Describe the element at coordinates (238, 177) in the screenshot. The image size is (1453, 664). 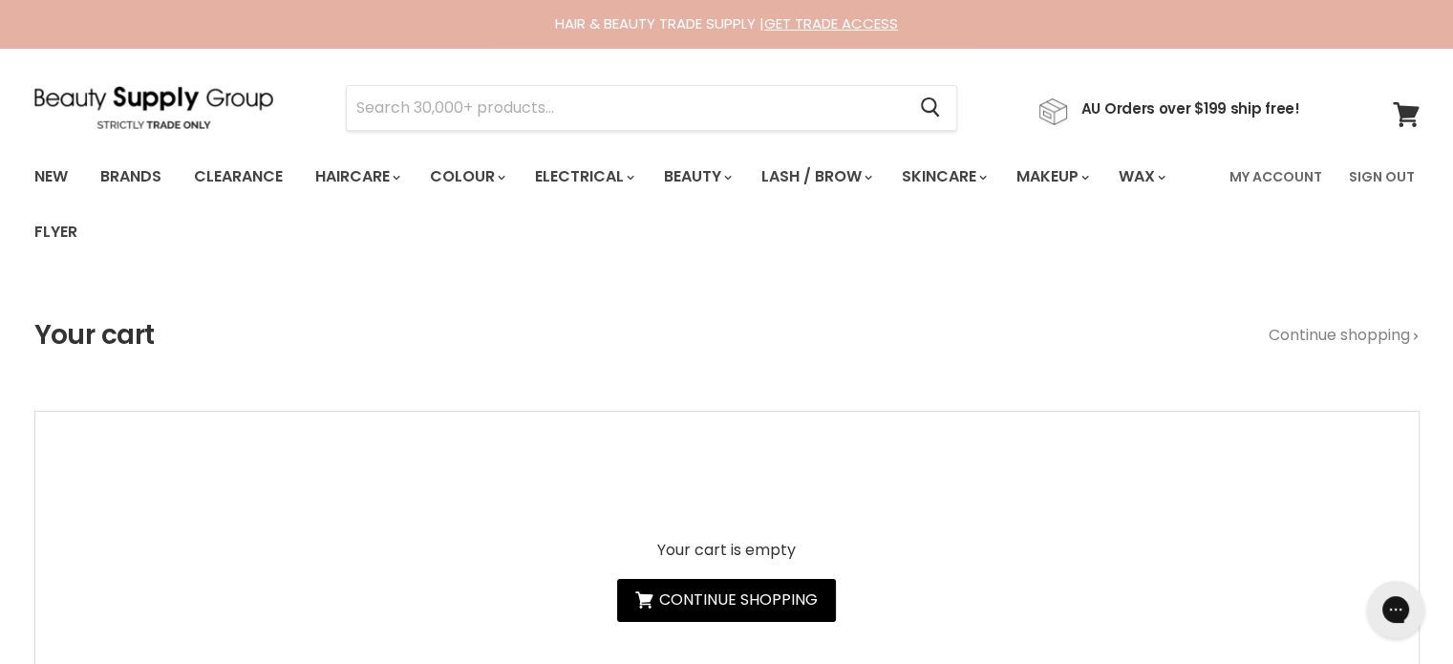
I see `a: Clearance` at that location.